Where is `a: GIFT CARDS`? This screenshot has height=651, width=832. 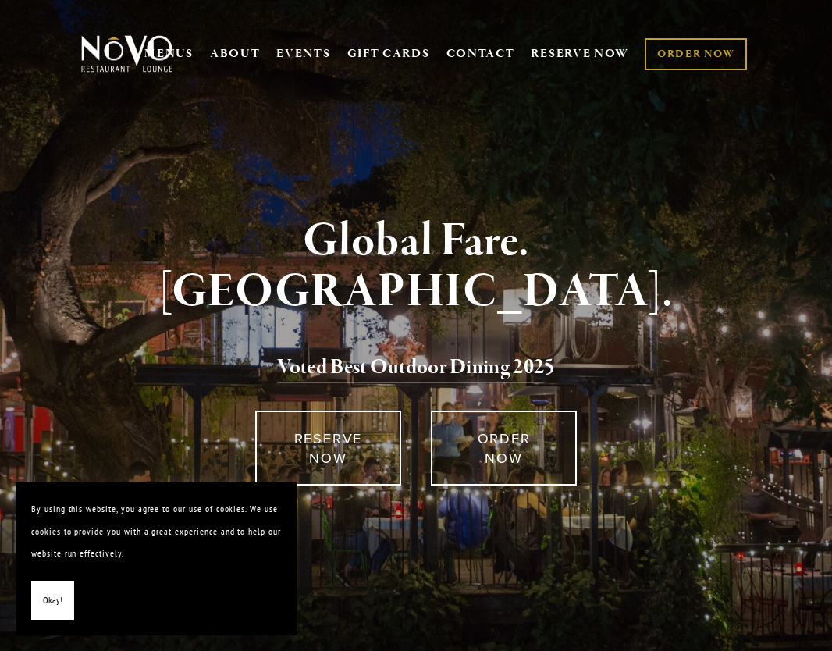
a: GIFT CARDS is located at coordinates (389, 54).